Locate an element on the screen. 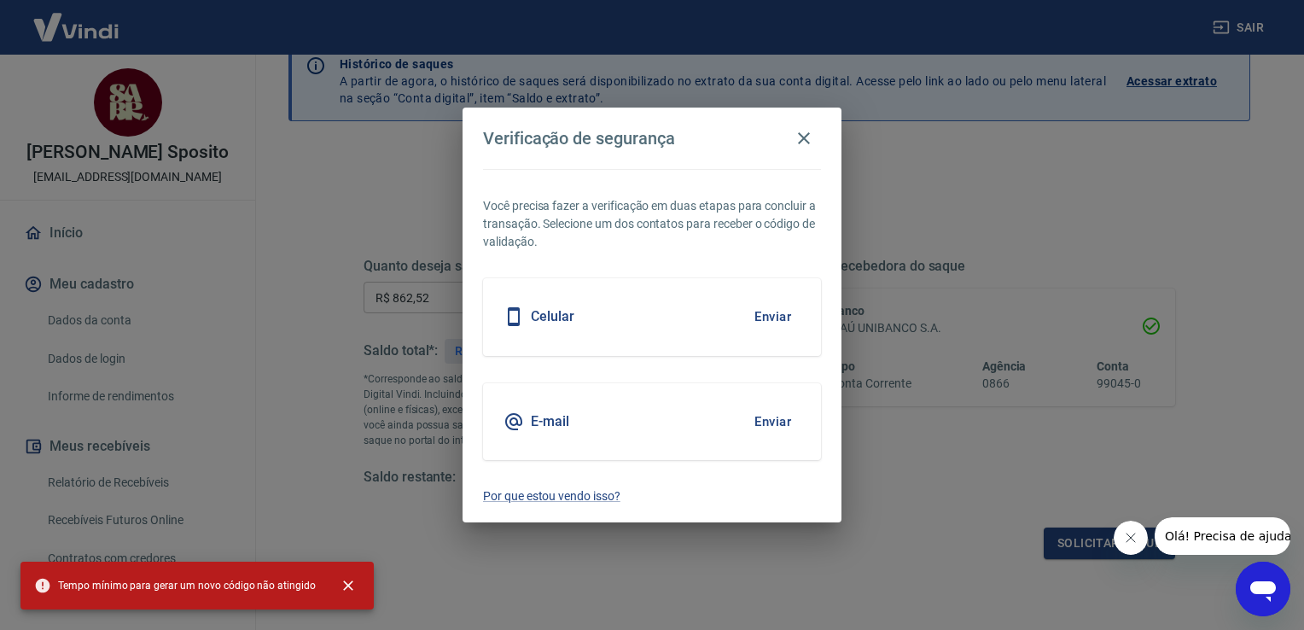  p: Por que estou vendo isso? is located at coordinates (652, 496).